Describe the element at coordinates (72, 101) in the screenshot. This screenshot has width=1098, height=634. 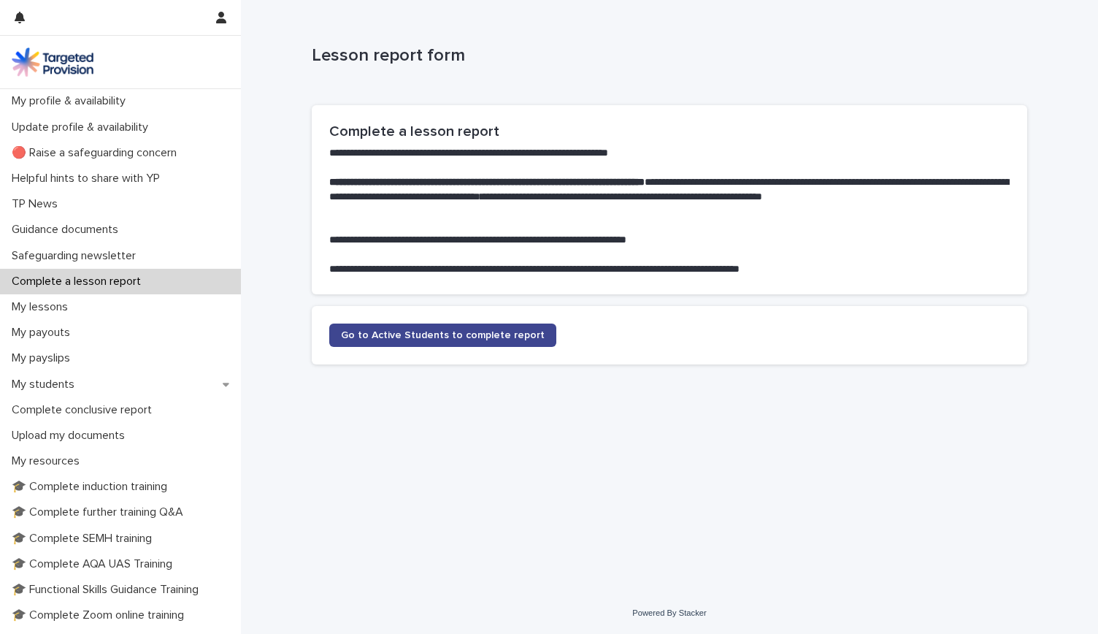
I see `p: My profile & availability` at that location.